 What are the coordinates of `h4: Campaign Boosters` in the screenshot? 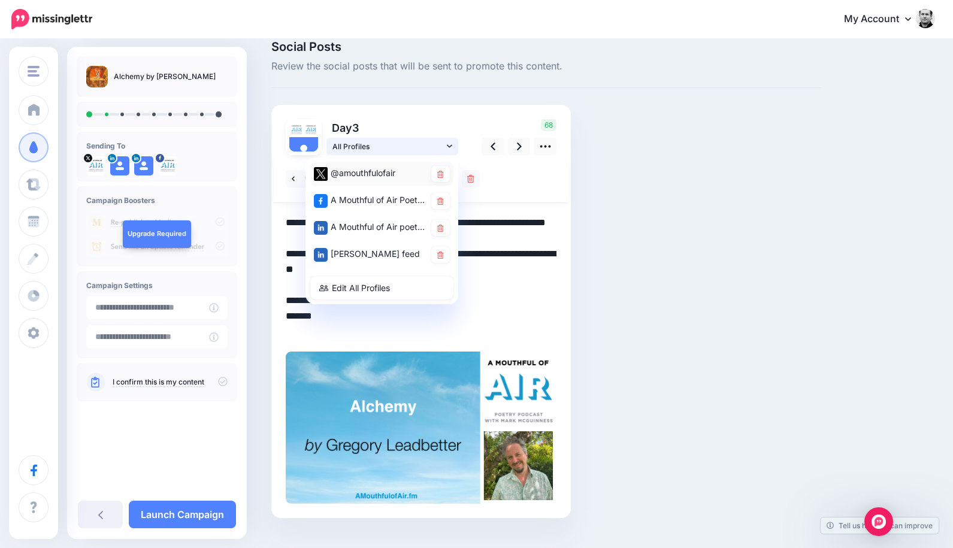 It's located at (157, 200).